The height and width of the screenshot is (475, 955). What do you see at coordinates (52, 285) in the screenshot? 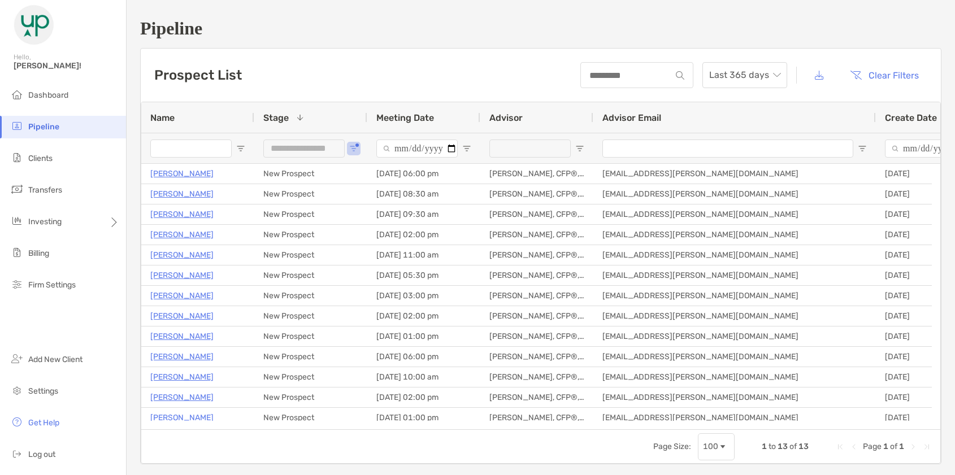
I see `span: Firm Settings` at bounding box center [52, 285].